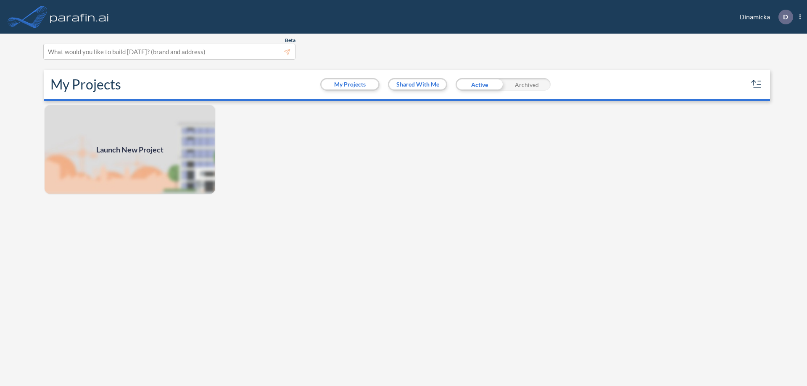 Image resolution: width=807 pixels, height=386 pixels. Describe the element at coordinates (764, 17) in the screenshot. I see `div: Dinamicka` at that location.